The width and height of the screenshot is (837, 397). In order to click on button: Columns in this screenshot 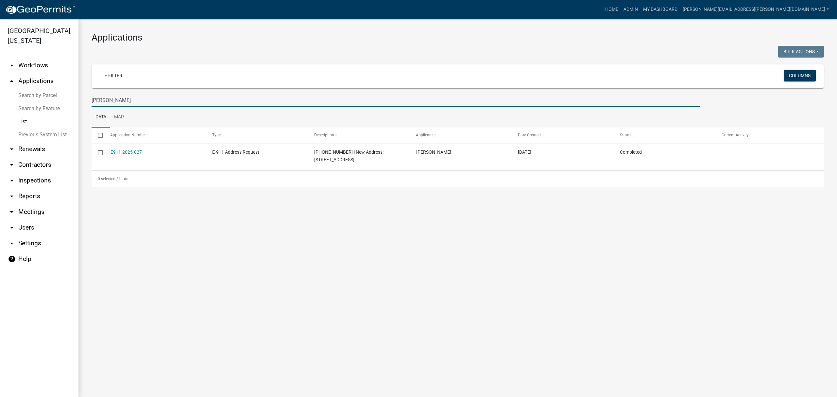, I will do `click(799, 75)`.